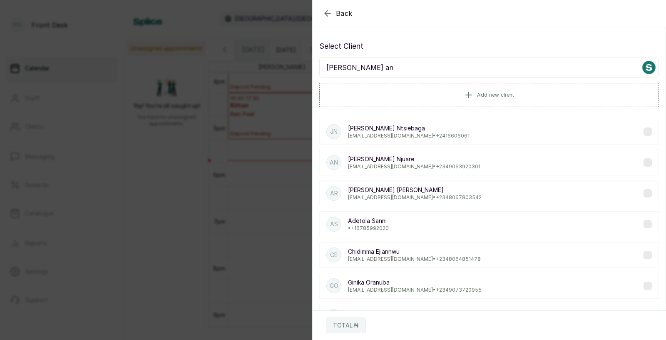 This screenshot has height=340, width=666. What do you see at coordinates (368, 221) in the screenshot?
I see `p: Adetola Sanni` at bounding box center [368, 221].